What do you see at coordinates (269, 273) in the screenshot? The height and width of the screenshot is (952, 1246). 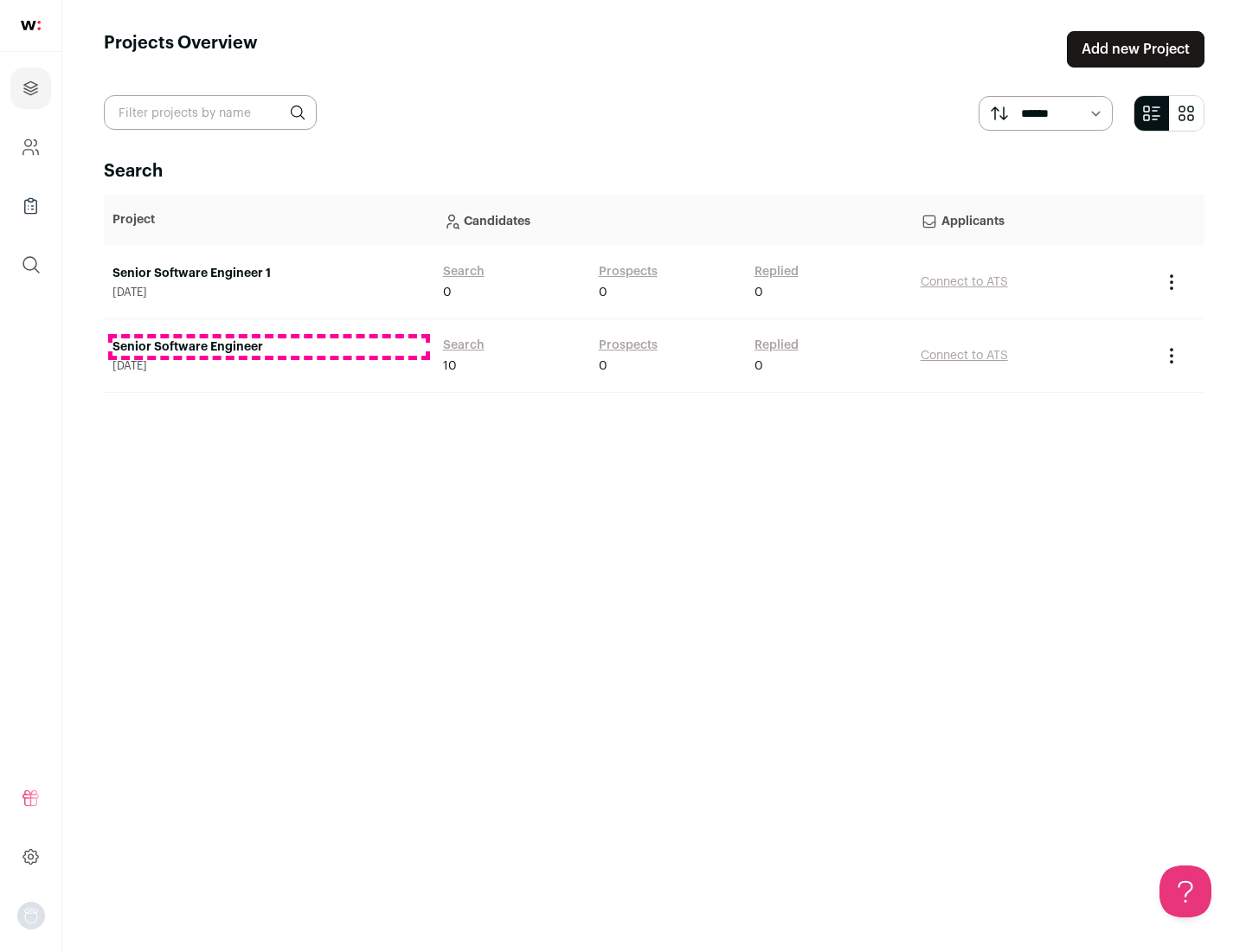 I see `a: Senior Software Engineer 1` at bounding box center [269, 273].